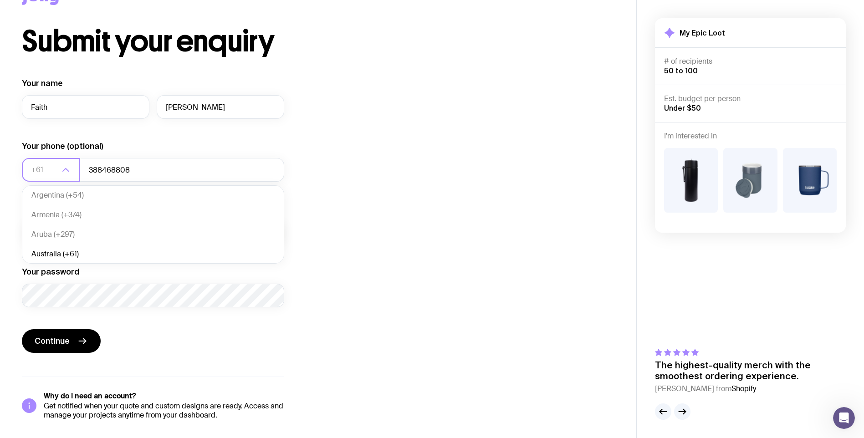 The height and width of the screenshot is (438, 864). What do you see at coordinates (62, 146) in the screenshot?
I see `label: Your phone (optional)` at bounding box center [62, 146].